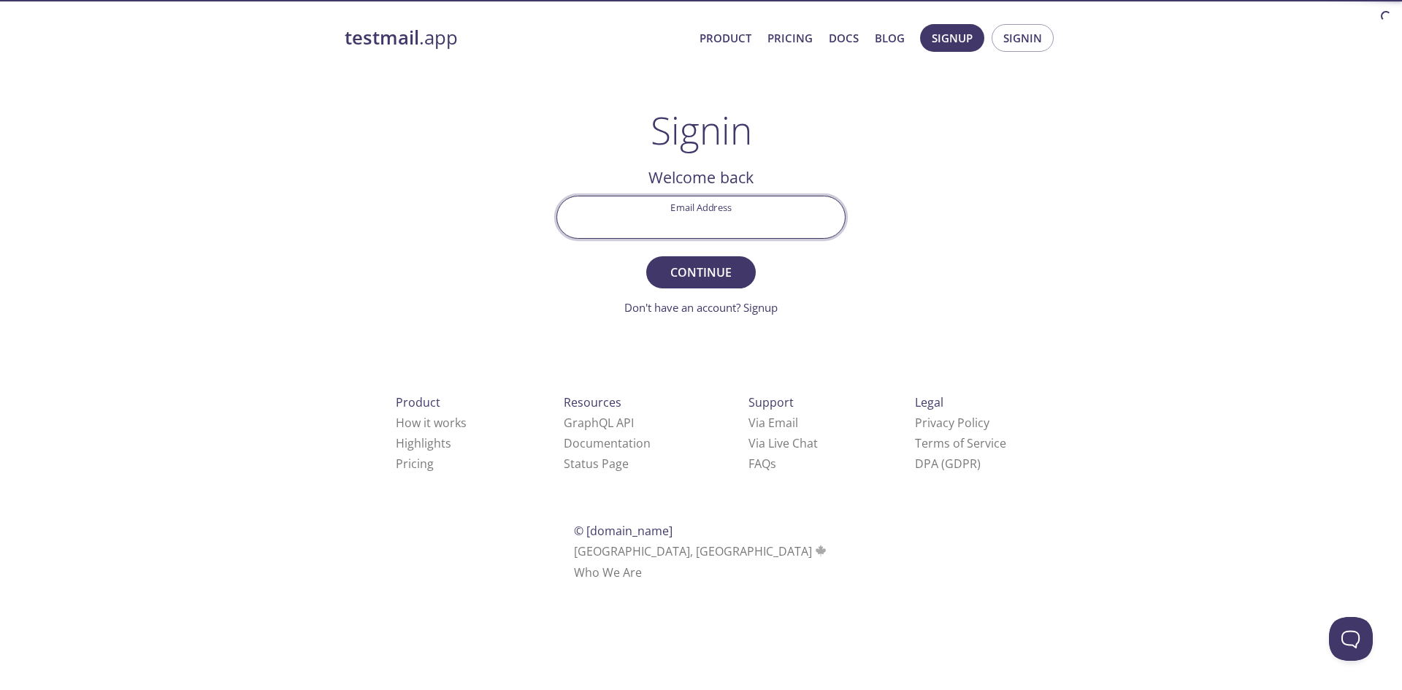 This screenshot has height=690, width=1402. I want to click on span: Signin, so click(1022, 38).